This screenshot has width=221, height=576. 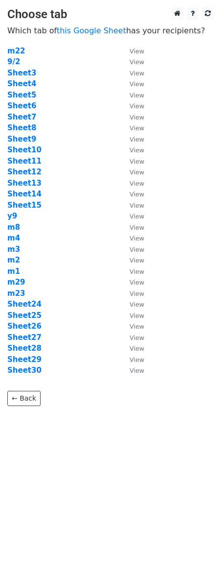 I want to click on strong: m3, so click(x=14, y=249).